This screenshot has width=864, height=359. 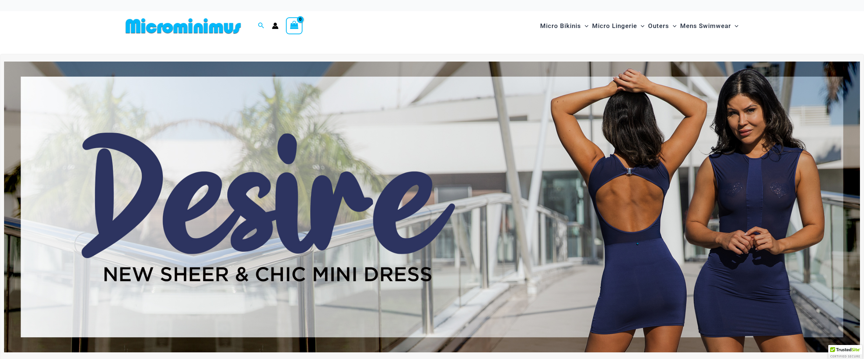 I want to click on a: Micro LingerieMenu ToggleMenu Toggle, so click(x=618, y=26).